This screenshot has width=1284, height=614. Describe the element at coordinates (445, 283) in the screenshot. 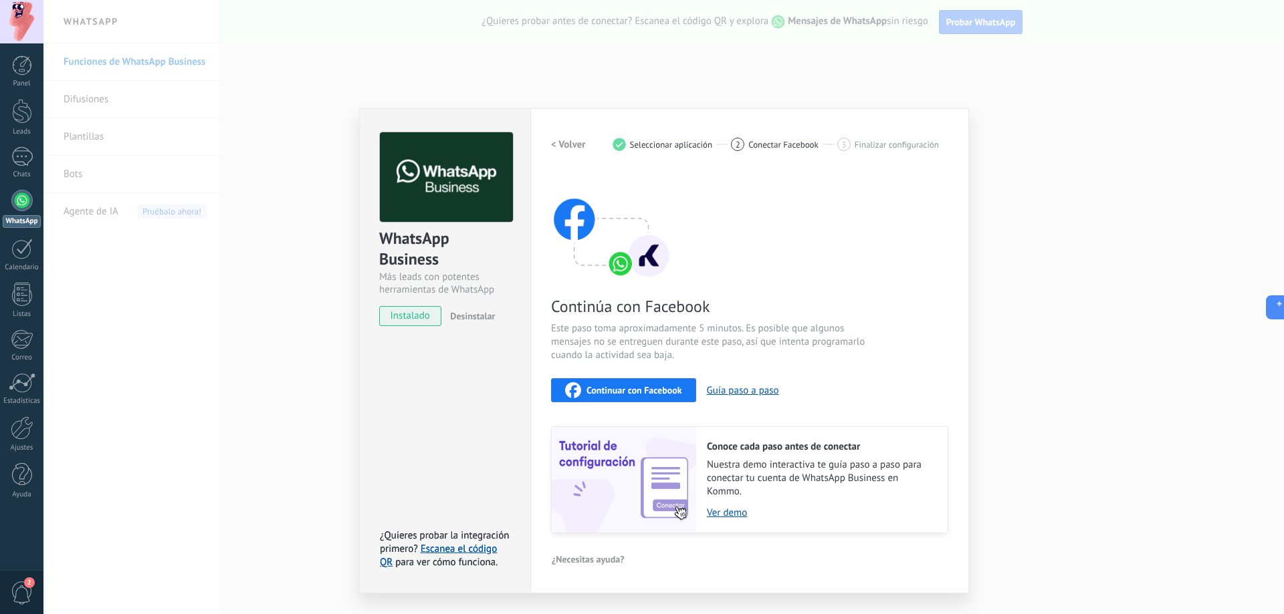

I see `div: Más leads con potentes herramientas de WhatsApp` at that location.